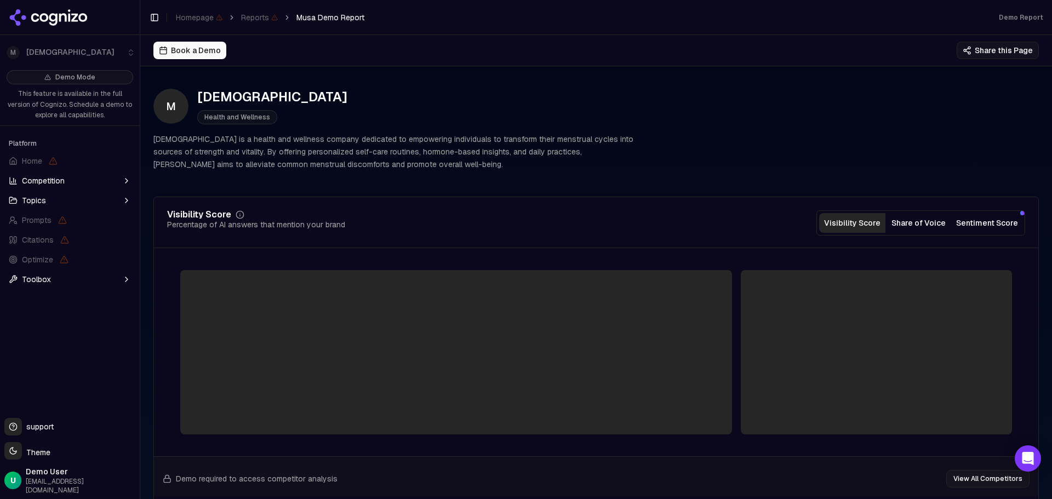 This screenshot has width=1052, height=499. Describe the element at coordinates (81, 472) in the screenshot. I see `span: Demo User` at that location.